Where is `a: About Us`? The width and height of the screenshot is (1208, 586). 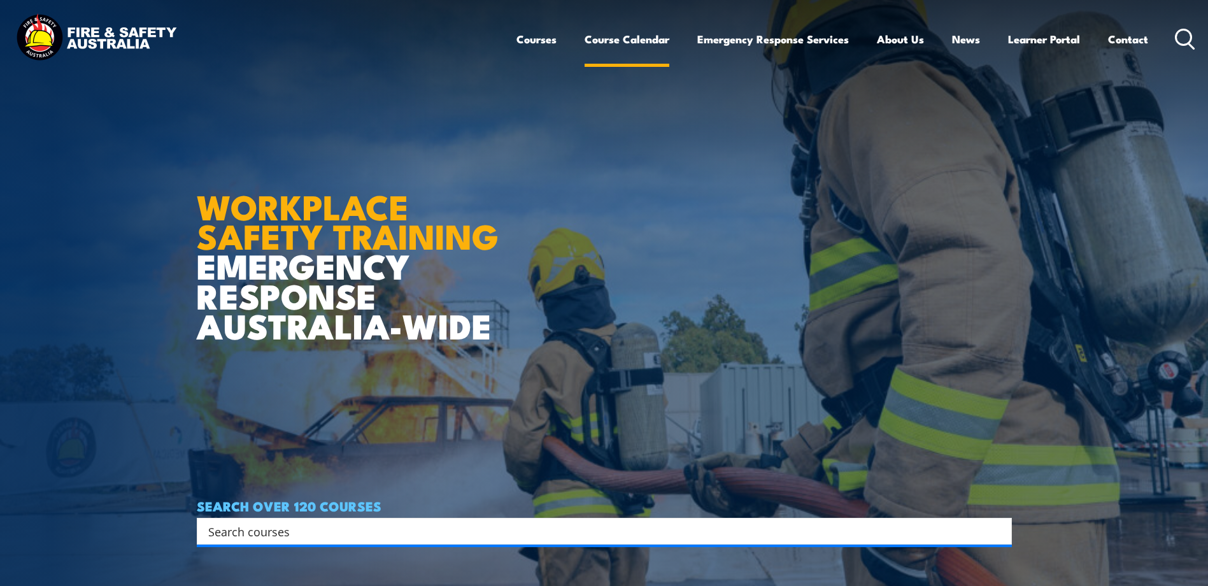 a: About Us is located at coordinates (900, 39).